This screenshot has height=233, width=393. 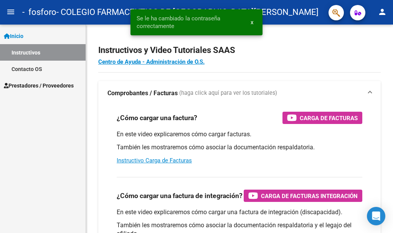 What do you see at coordinates (154, 161) in the screenshot?
I see `a: Instructivo Carga de Facturas` at bounding box center [154, 161].